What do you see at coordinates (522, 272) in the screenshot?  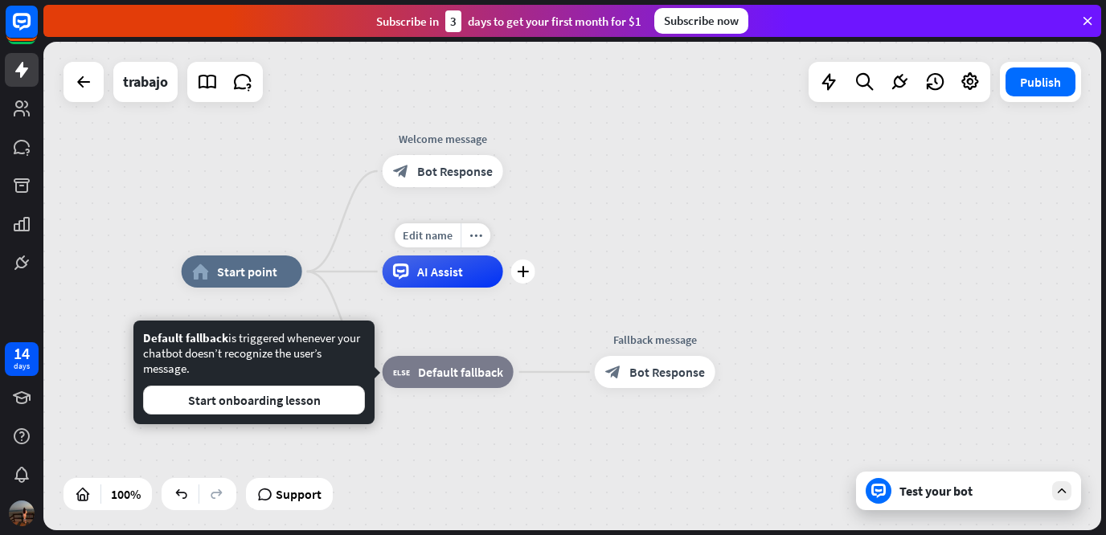 I see `i: plus` at bounding box center [522, 272].